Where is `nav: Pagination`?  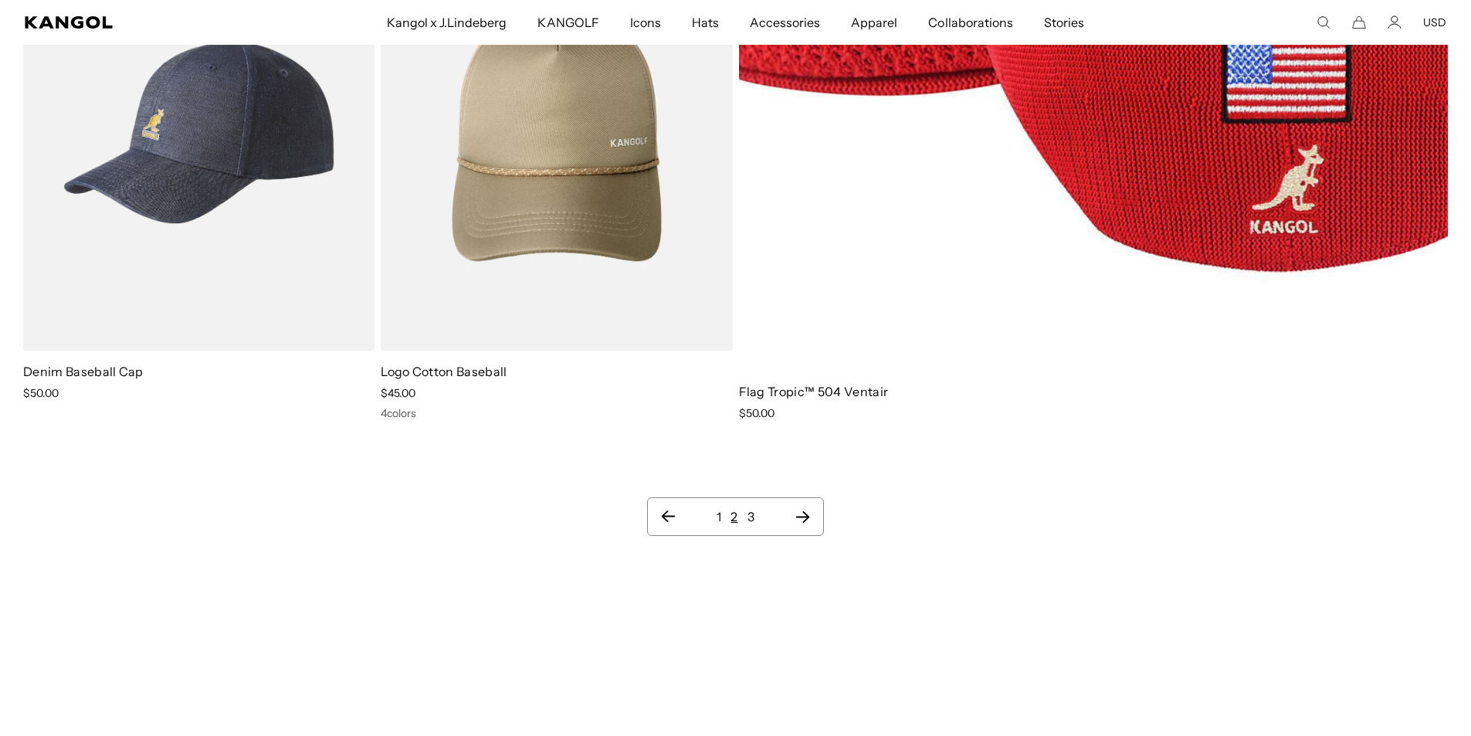
nav: Pagination is located at coordinates (735, 517).